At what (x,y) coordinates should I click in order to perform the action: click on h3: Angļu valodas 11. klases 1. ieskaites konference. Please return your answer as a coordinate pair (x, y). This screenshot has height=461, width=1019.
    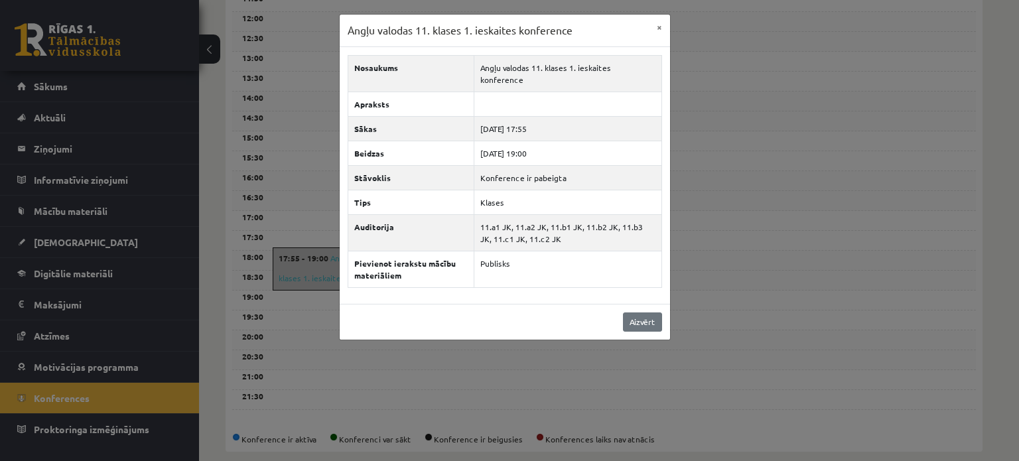
    Looking at the image, I should click on (460, 31).